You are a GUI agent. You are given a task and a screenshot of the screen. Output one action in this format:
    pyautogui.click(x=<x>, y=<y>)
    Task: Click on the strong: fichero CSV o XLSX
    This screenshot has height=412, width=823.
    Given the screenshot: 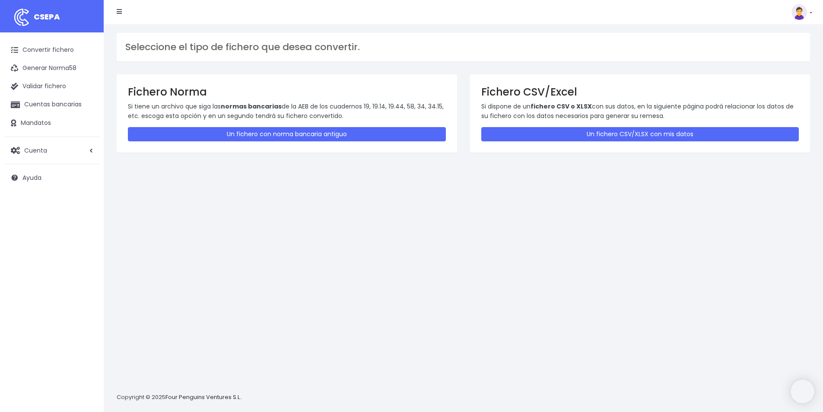 What is the action you would take?
    pyautogui.click(x=561, y=106)
    